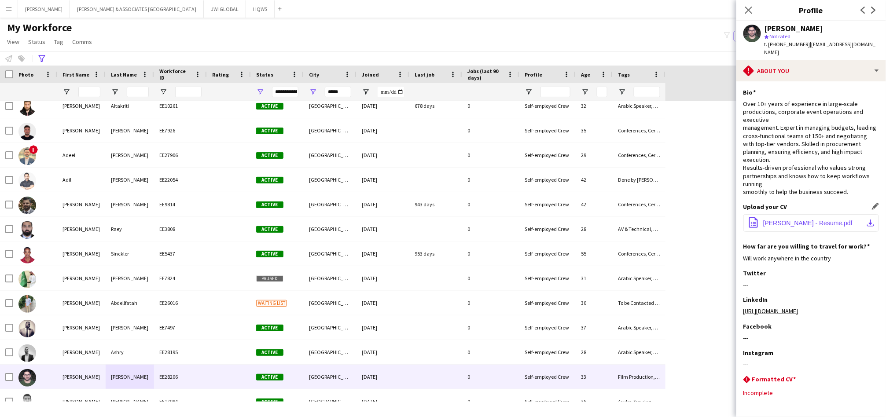 This screenshot has height=417, width=886. I want to click on input: Joined Filter Input, so click(391, 92).